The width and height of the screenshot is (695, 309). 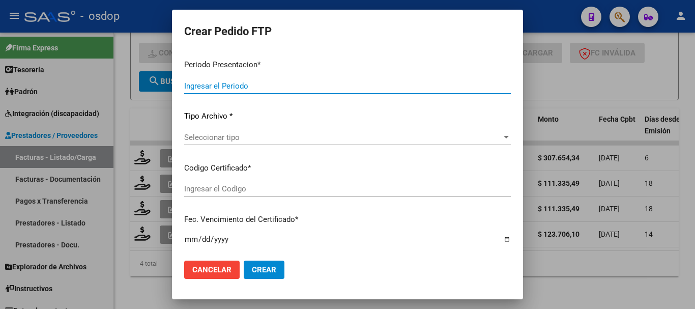 What do you see at coordinates (212, 270) in the screenshot?
I see `button: Cancelar` at bounding box center [212, 270].